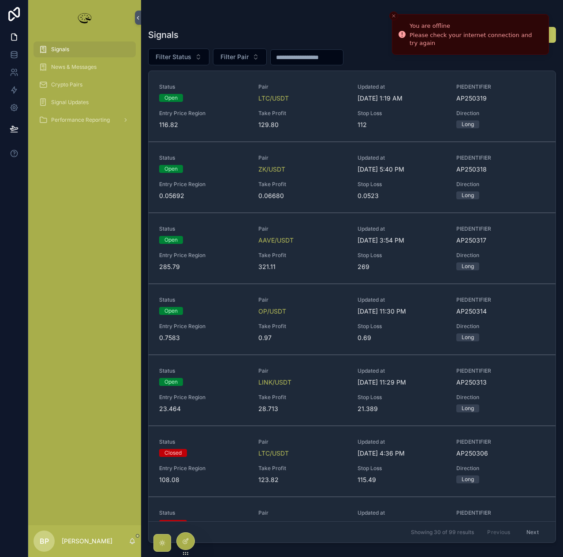 Image resolution: width=563 pixels, height=557 pixels. Describe the element at coordinates (475, 26) in the screenshot. I see `div: You are offline` at that location.